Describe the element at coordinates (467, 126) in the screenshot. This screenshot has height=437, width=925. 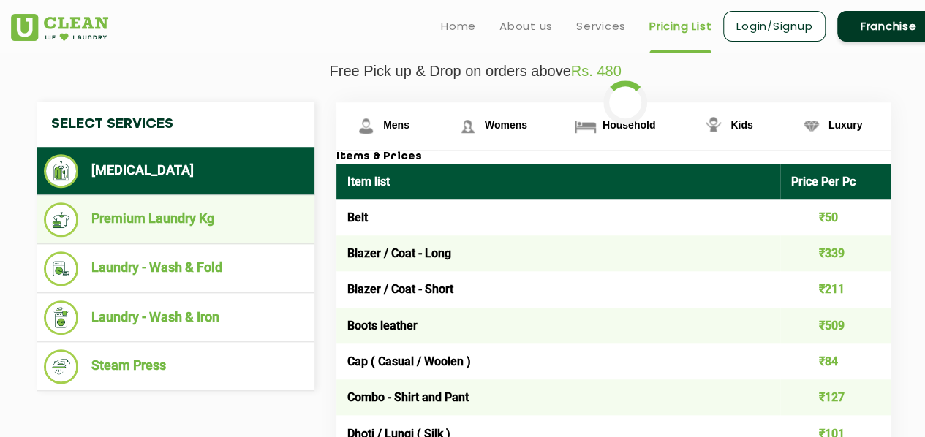
I see `img: Womens` at that location.